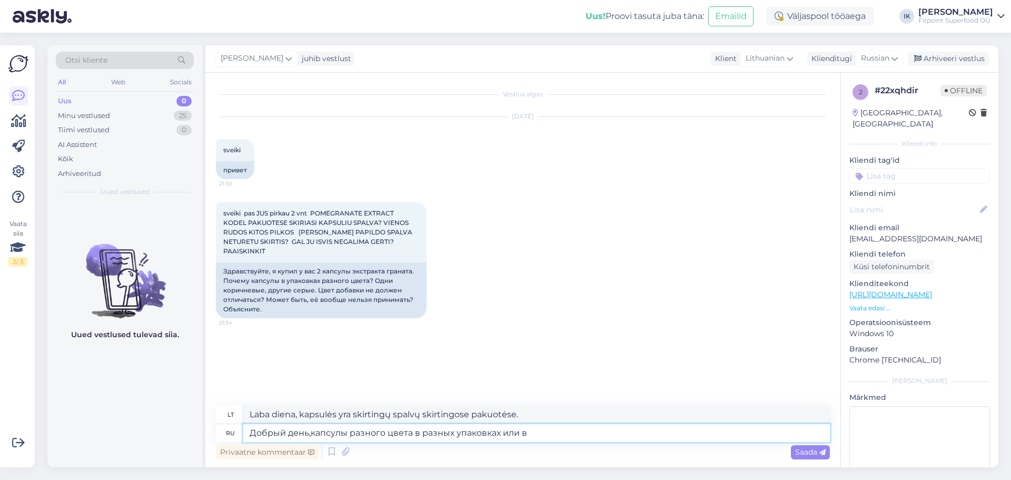  I want to click on button: Emailid, so click(731, 16).